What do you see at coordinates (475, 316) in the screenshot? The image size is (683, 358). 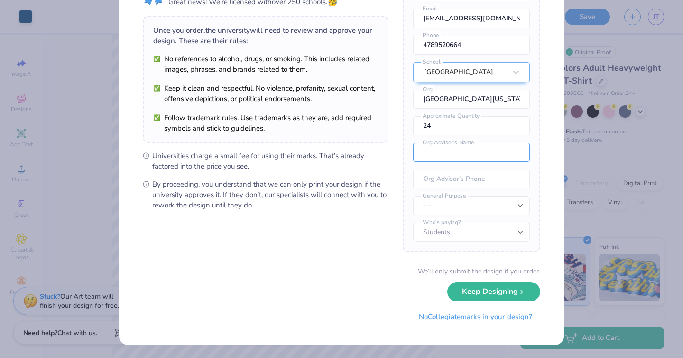 I see `button: NoCollegiatemarks in your design?` at bounding box center [475, 316].